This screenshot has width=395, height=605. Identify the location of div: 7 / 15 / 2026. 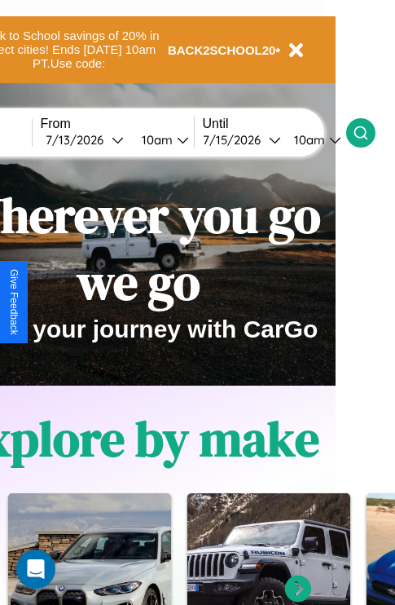
(236, 139).